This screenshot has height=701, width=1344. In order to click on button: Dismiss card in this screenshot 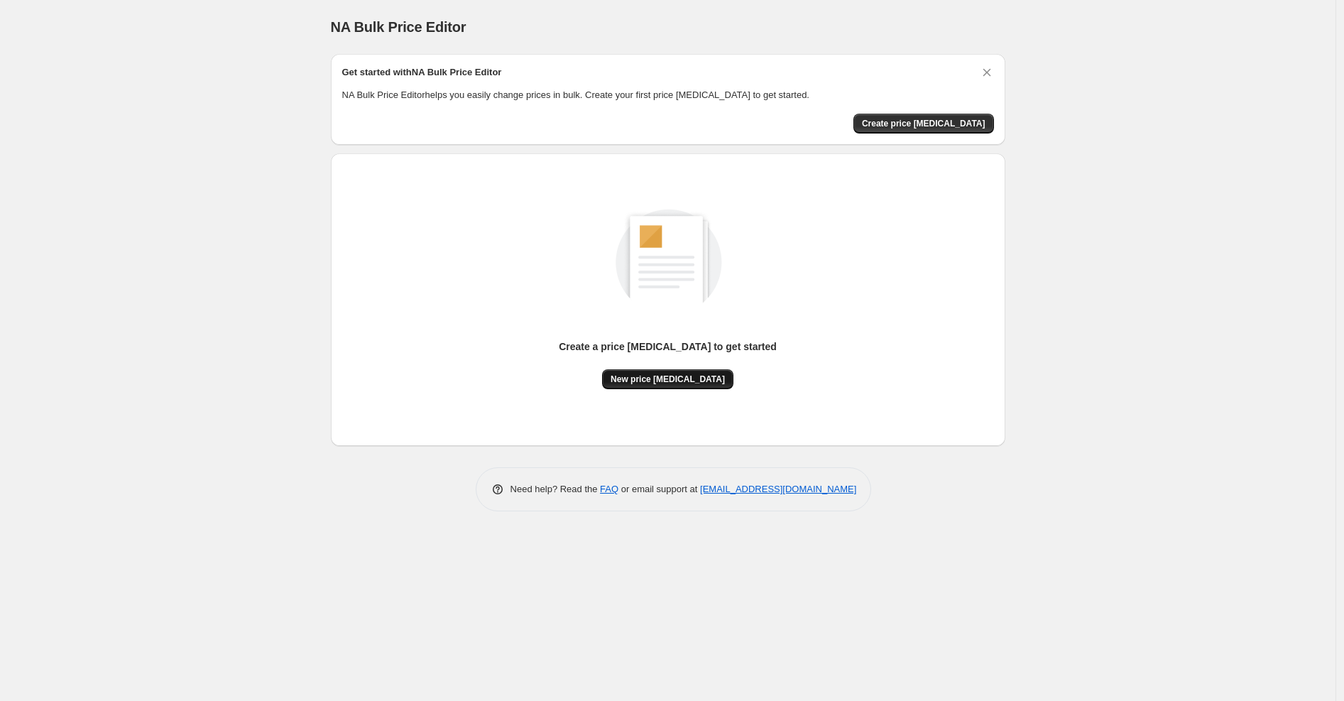, I will do `click(987, 72)`.